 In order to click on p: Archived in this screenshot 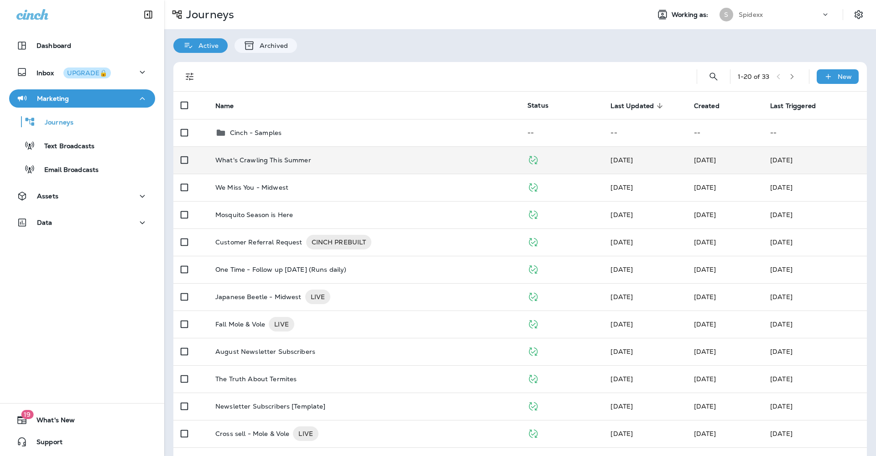, I will do `click(272, 46)`.